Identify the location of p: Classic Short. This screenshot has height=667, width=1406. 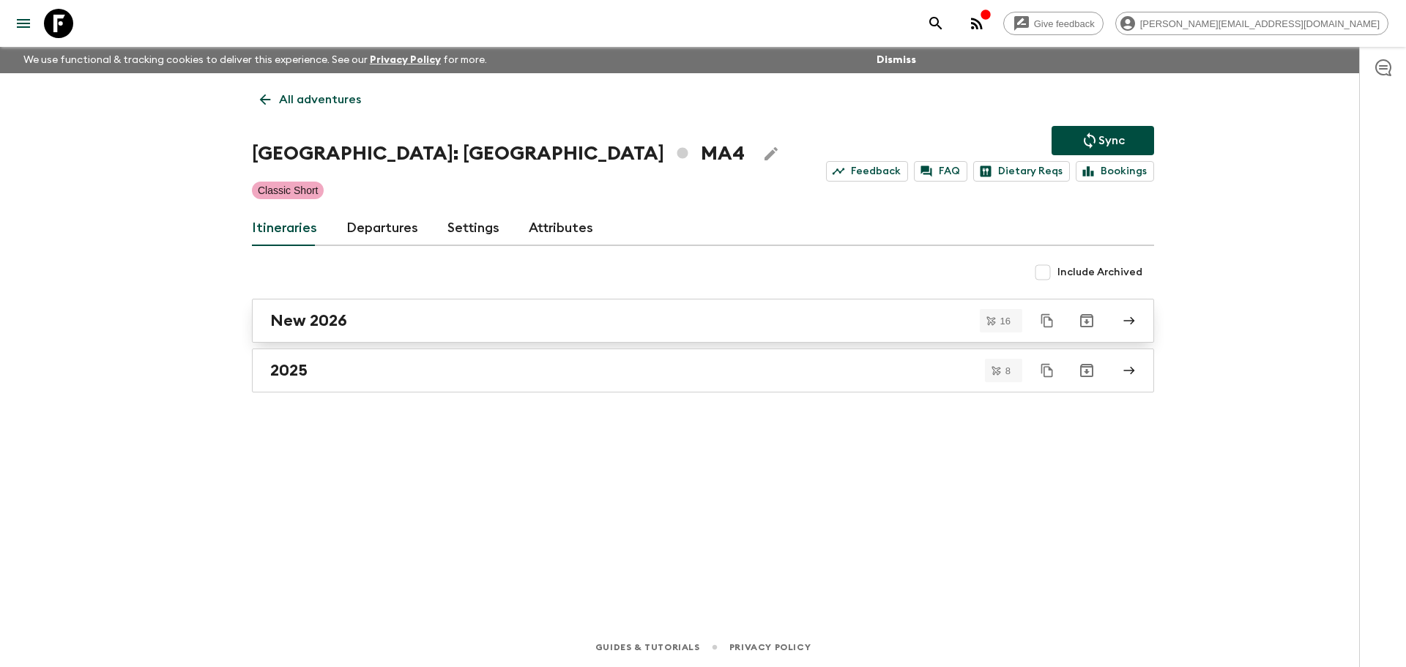
(288, 190).